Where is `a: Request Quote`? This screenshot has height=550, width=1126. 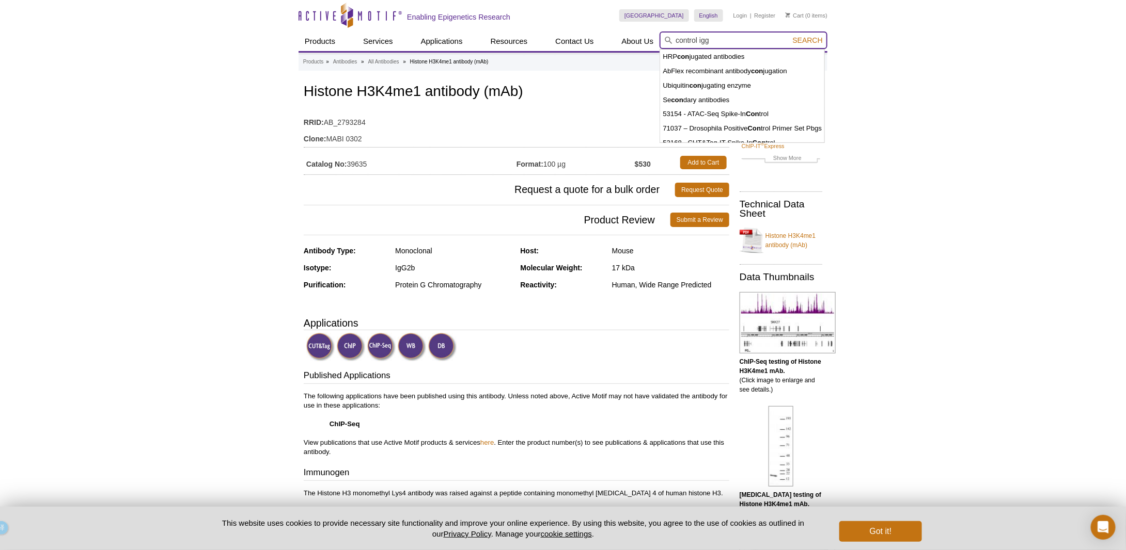
a: Request Quote is located at coordinates (702, 190).